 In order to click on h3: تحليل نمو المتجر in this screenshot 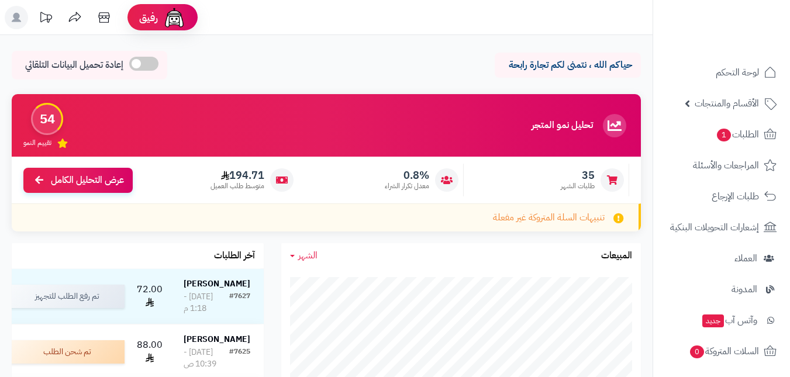, I will do `click(562, 126)`.